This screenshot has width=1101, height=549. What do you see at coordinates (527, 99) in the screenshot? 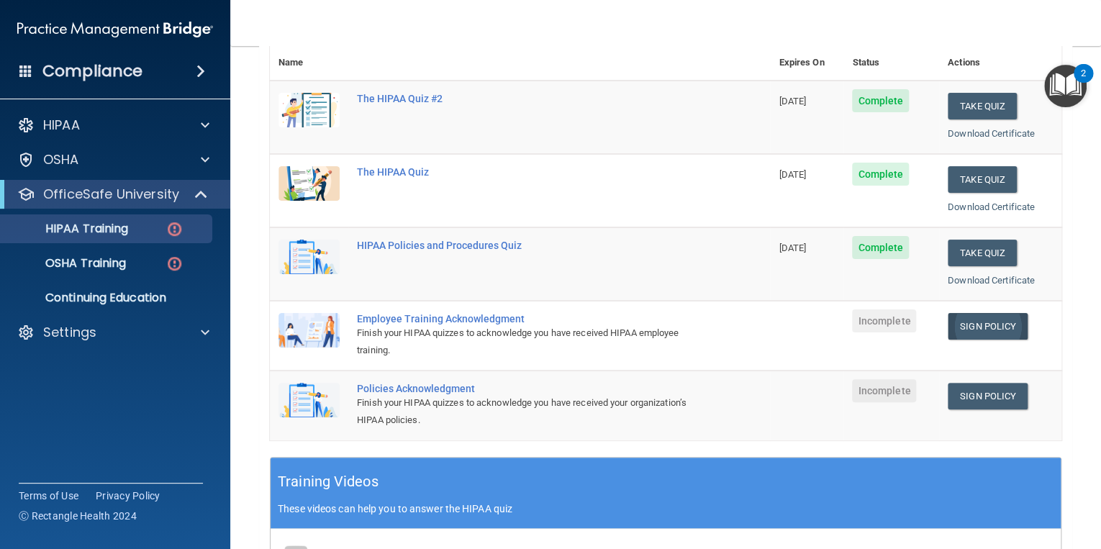
I see `div: The HIPAA Quiz #2` at bounding box center [527, 99].